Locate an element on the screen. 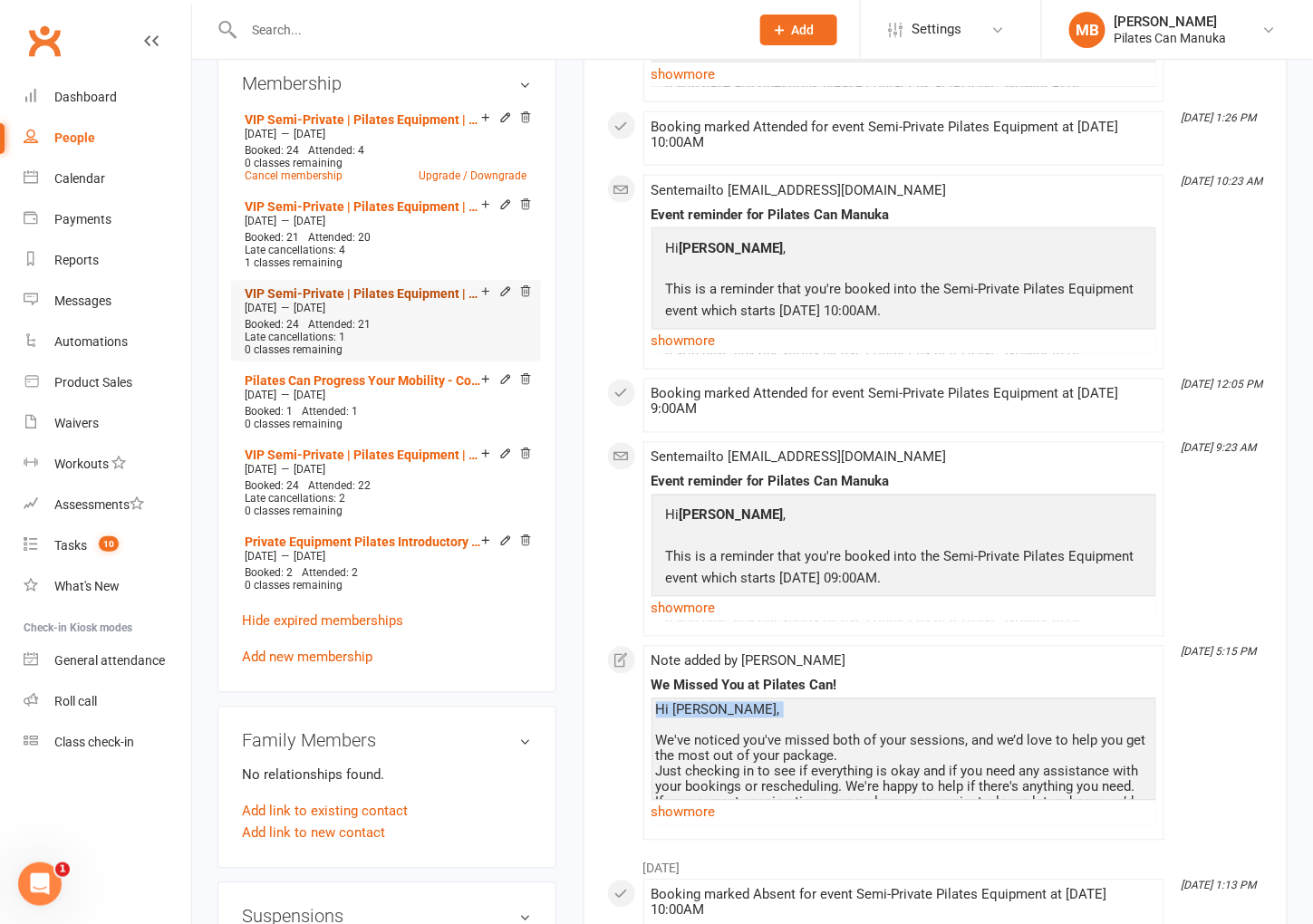 This screenshot has height=924, width=1313. a: Upgrade / Downgrade is located at coordinates (473, 176).